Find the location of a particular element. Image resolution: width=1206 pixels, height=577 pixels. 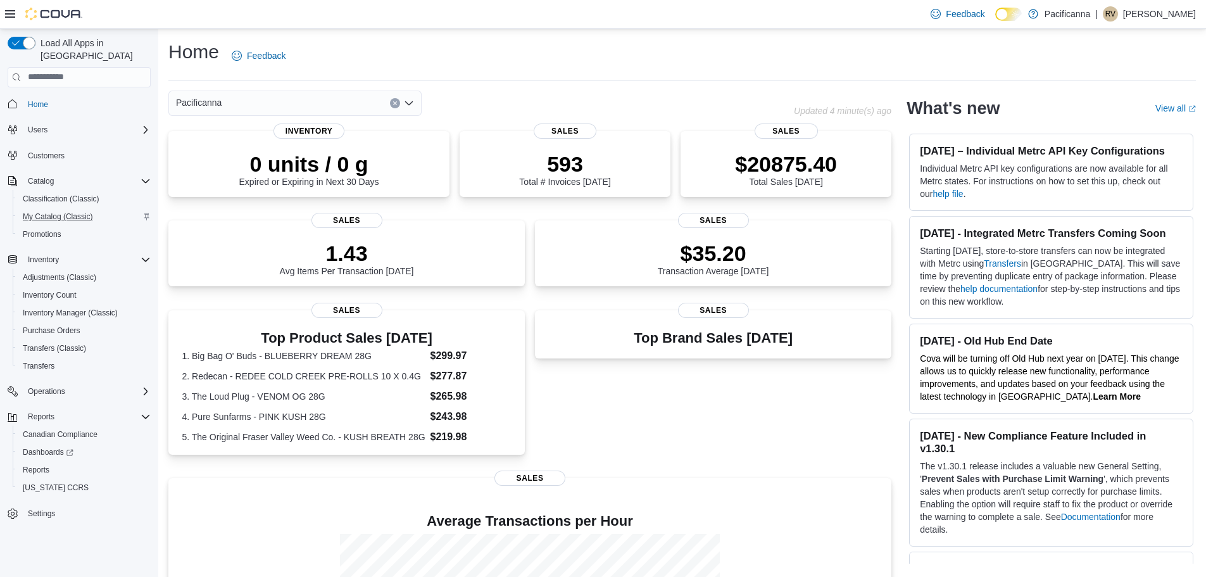

button: Catalog is located at coordinates (79, 181).